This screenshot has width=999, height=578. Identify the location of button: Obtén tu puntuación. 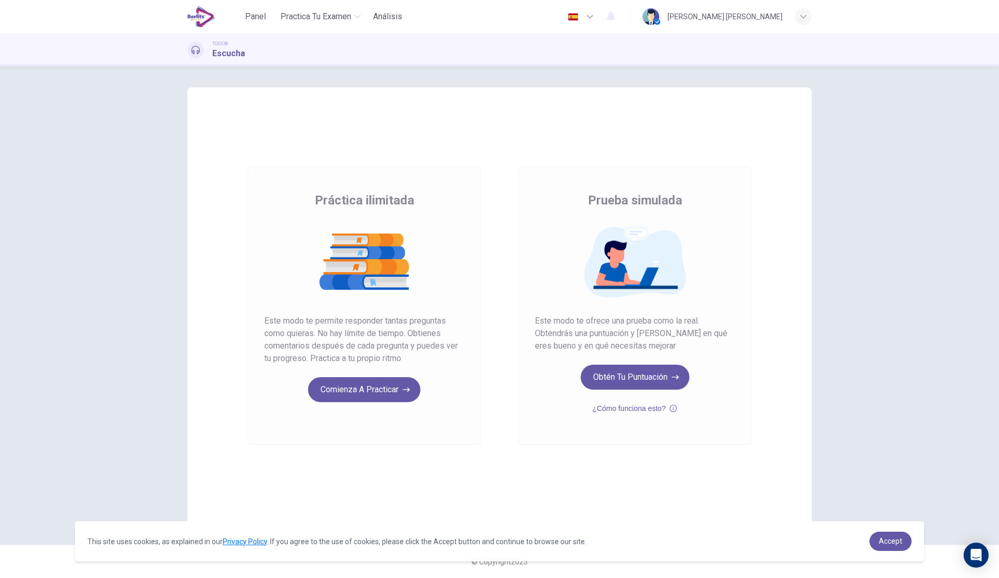
(634, 377).